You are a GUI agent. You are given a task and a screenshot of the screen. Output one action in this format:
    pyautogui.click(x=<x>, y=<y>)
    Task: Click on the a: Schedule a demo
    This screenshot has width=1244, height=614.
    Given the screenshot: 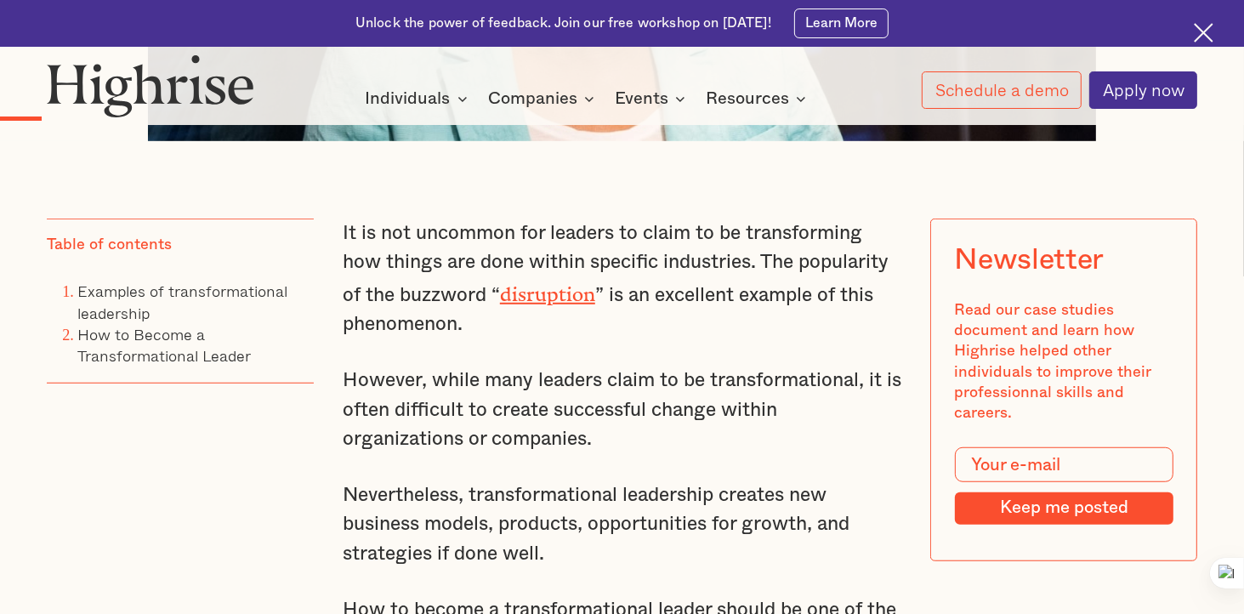 What is the action you would take?
    pyautogui.click(x=1002, y=90)
    